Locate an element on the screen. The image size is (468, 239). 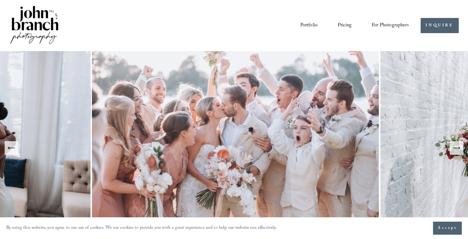
p: By using this website, you agree to our use of cookies. We use cookies to provide you with a grea... is located at coordinates (141, 228).